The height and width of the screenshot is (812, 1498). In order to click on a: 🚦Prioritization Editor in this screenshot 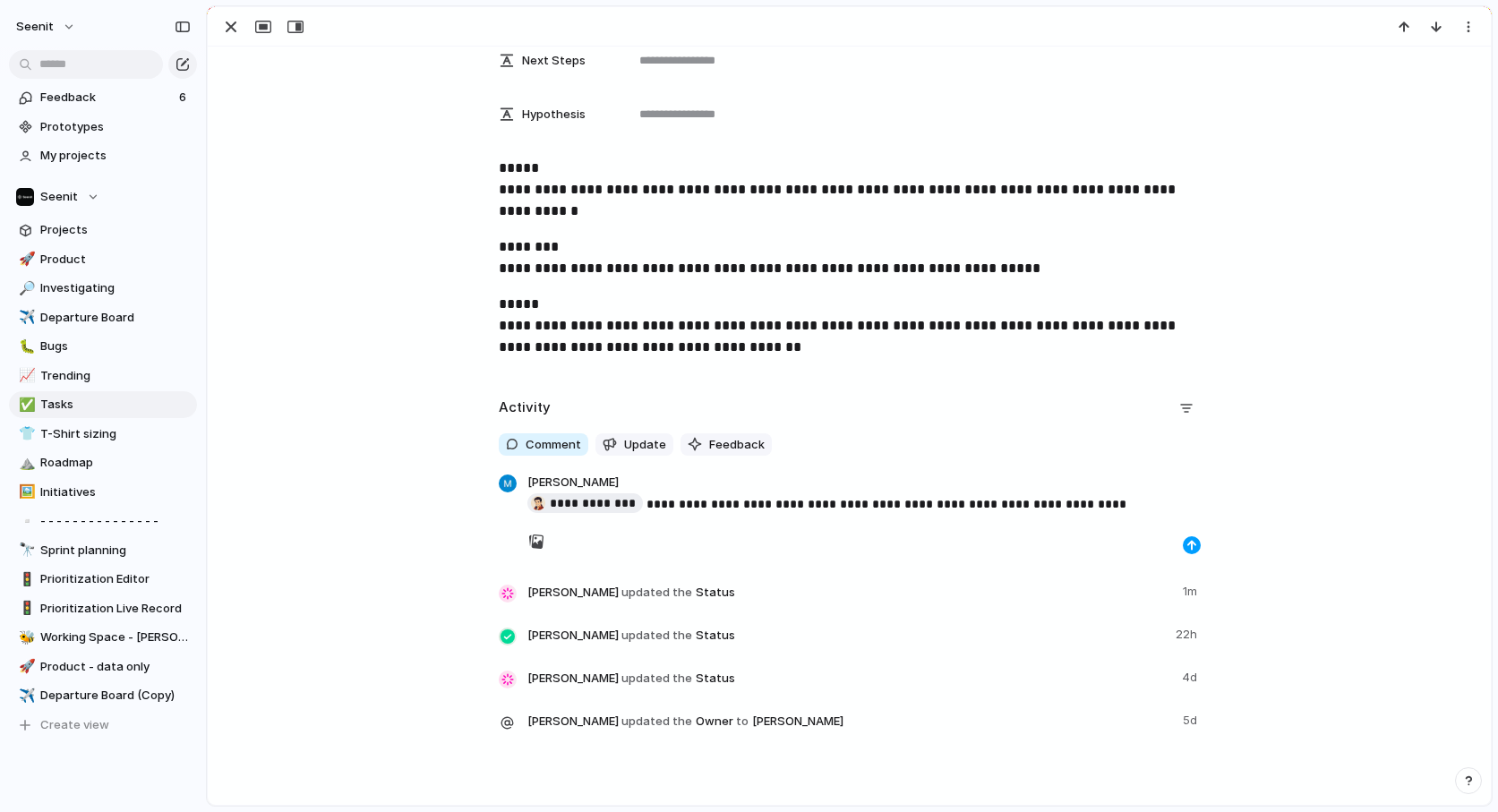, I will do `click(103, 579)`.